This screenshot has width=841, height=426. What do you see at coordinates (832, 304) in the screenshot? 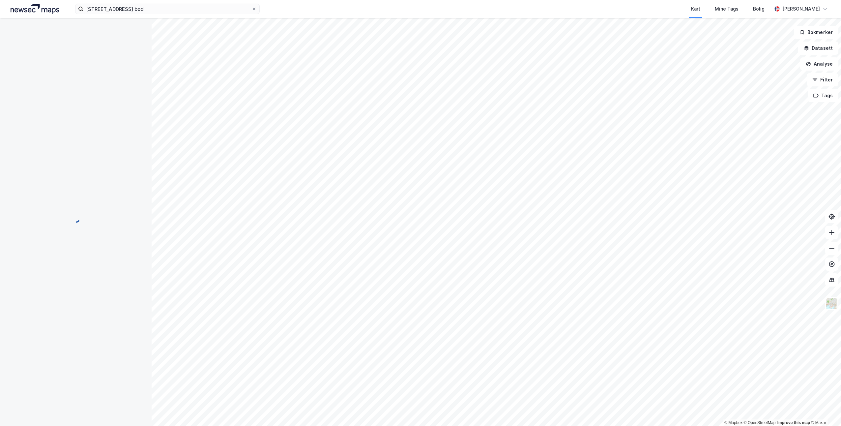
I see `img: Z` at bounding box center [832, 304].